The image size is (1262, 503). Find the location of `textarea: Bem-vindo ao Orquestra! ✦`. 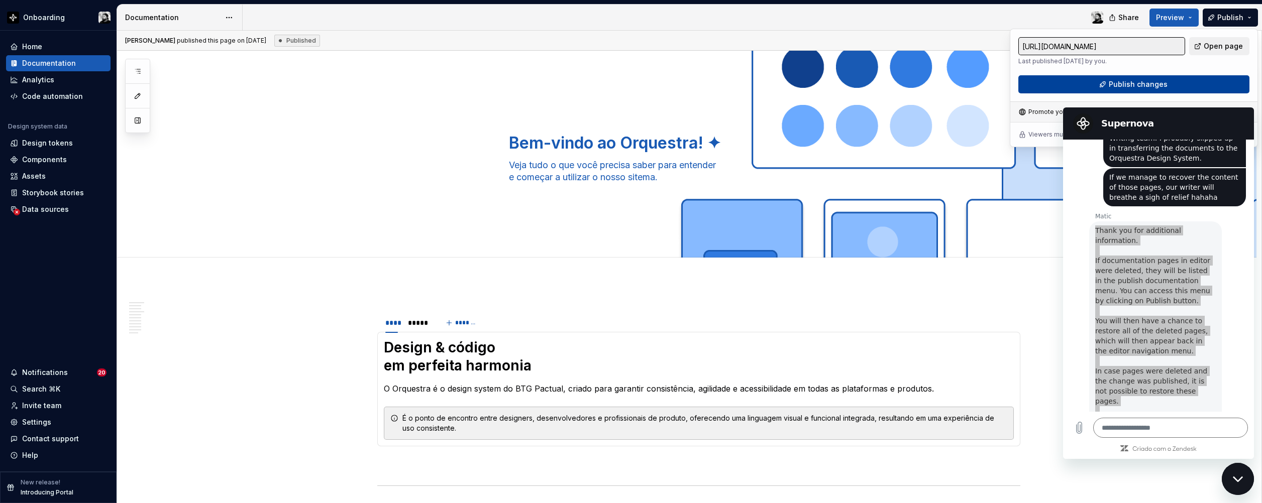

textarea: Bem-vindo ao Orquestra! ✦ is located at coordinates (697, 143).